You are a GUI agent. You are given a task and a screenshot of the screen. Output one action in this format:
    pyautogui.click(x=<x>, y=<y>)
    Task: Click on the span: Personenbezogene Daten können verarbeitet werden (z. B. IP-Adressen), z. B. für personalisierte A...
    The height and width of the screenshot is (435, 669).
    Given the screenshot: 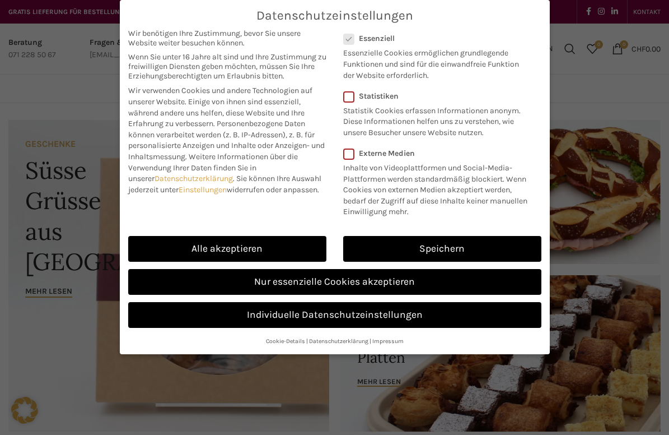 What is the action you would take?
    pyautogui.click(x=226, y=140)
    